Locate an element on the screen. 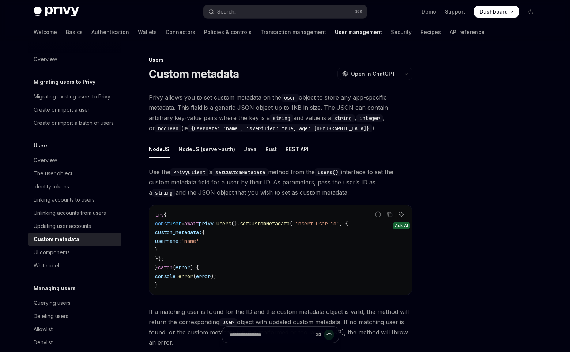 This screenshot has width=570, height=352. span: Dashboard is located at coordinates (493, 12).